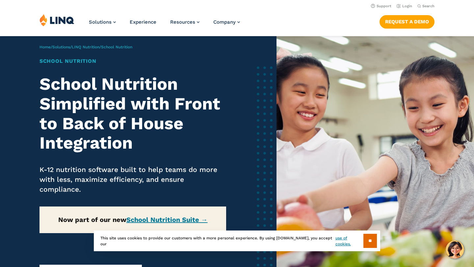  I want to click on a: LINQ Nutrition, so click(86, 47).